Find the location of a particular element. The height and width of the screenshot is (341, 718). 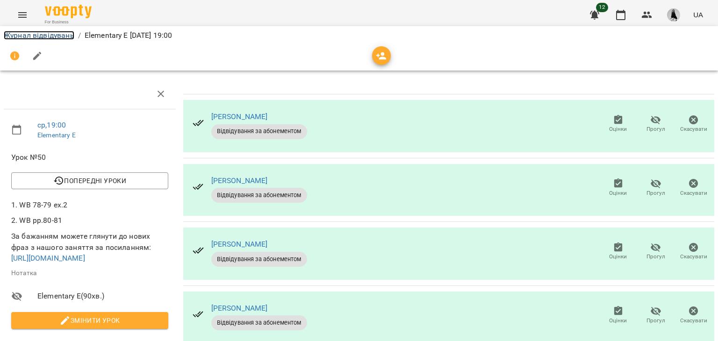

a: Журнал відвідувань is located at coordinates (39, 35).